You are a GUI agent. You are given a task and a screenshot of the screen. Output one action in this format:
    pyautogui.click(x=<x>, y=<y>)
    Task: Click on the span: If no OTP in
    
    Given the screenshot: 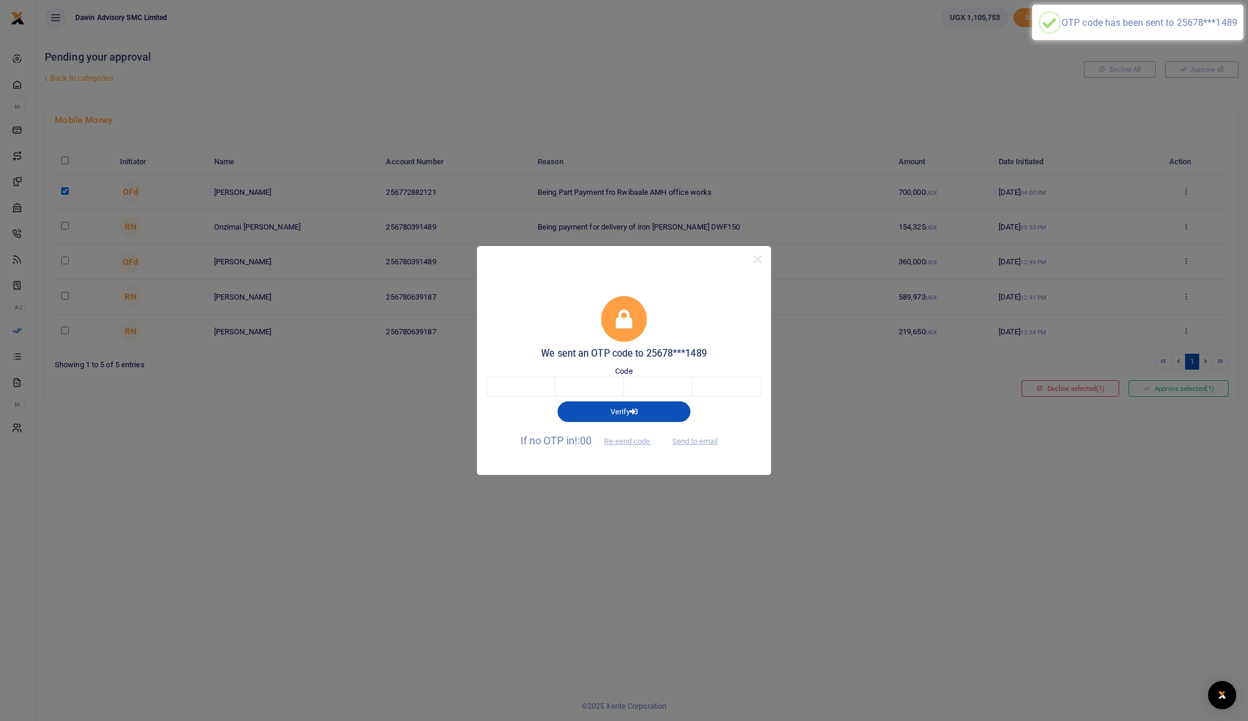 What is the action you would take?
    pyautogui.click(x=591, y=440)
    